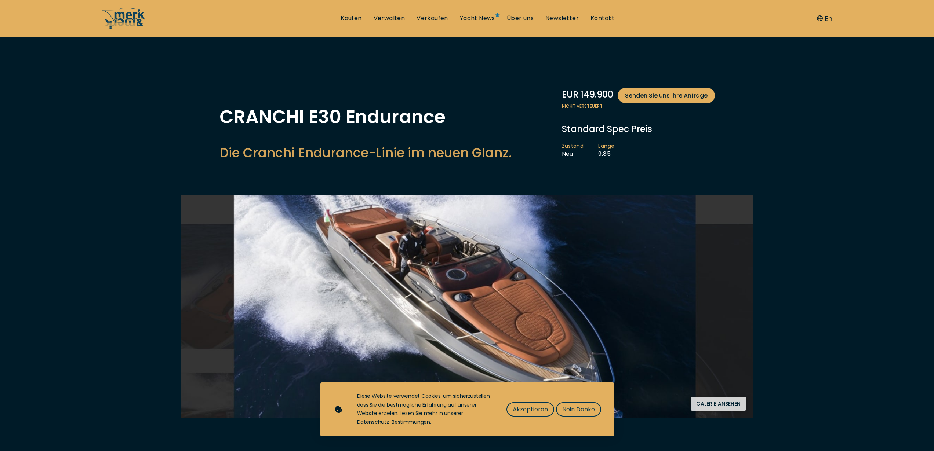 The height and width of the screenshot is (451, 934). What do you see at coordinates (580, 150) in the screenshot?
I see `li: Neu` at bounding box center [580, 150].